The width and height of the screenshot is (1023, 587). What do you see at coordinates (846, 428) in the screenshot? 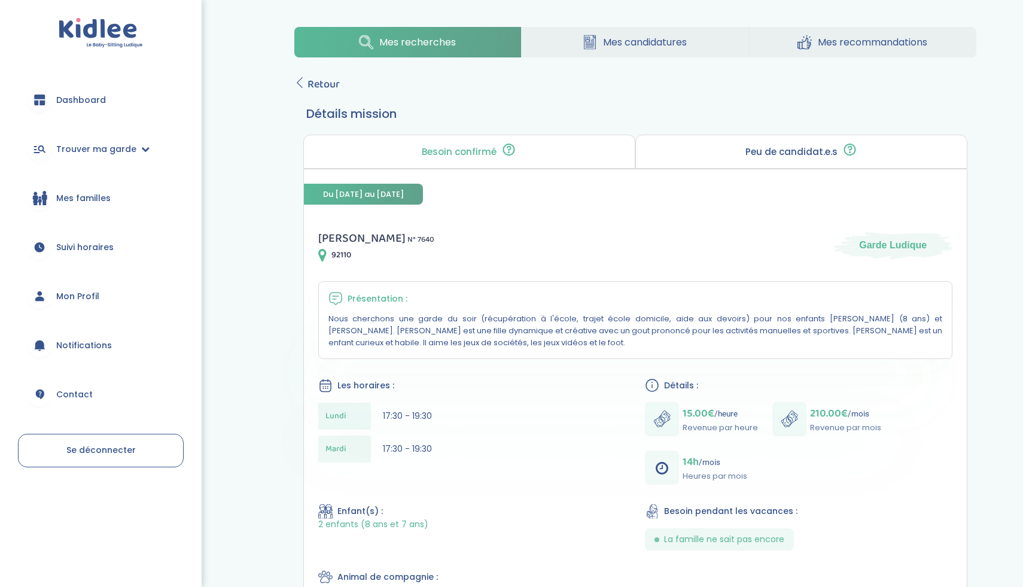
I see `p: Revenue par mois` at bounding box center [846, 428].